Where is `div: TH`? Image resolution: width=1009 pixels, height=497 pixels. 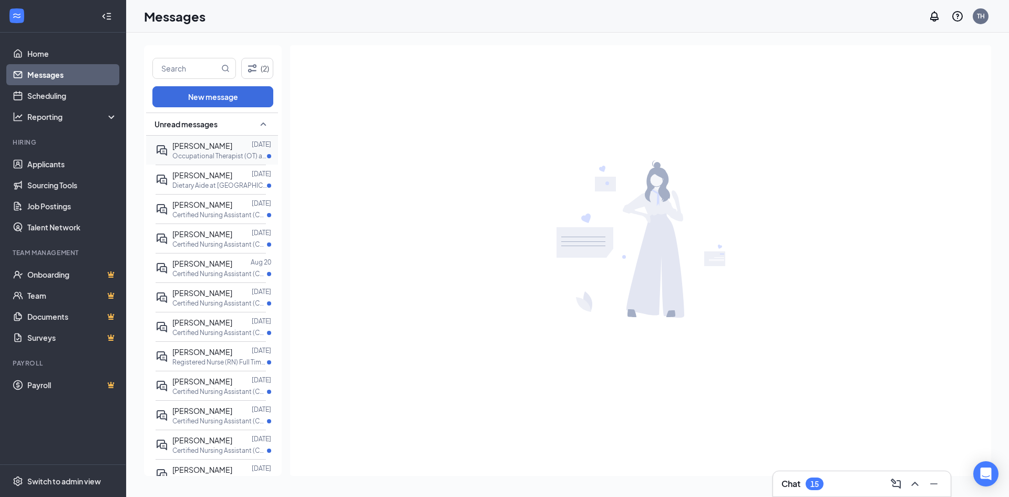
div: TH is located at coordinates (981, 16).